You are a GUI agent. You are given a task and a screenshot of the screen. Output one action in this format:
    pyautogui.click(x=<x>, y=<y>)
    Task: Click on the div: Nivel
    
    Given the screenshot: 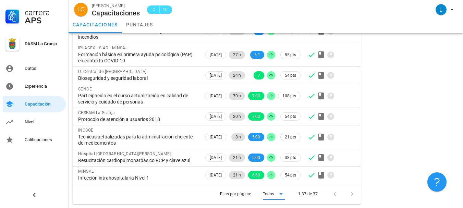 What is the action you would take?
    pyautogui.click(x=44, y=122)
    